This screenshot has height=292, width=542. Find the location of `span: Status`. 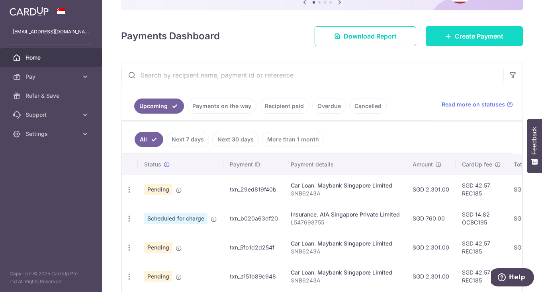

span: Status is located at coordinates (152, 165).